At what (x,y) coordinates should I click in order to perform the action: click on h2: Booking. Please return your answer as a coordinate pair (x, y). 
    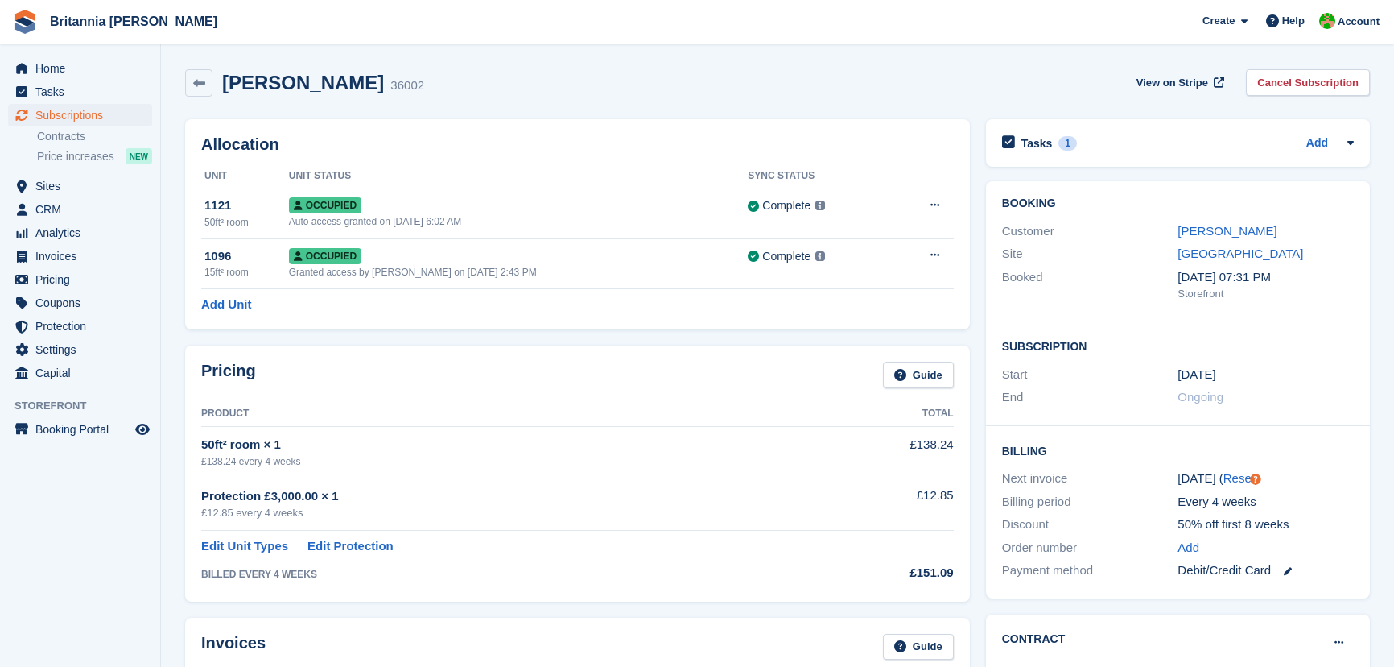
    Looking at the image, I should click on (1178, 204).